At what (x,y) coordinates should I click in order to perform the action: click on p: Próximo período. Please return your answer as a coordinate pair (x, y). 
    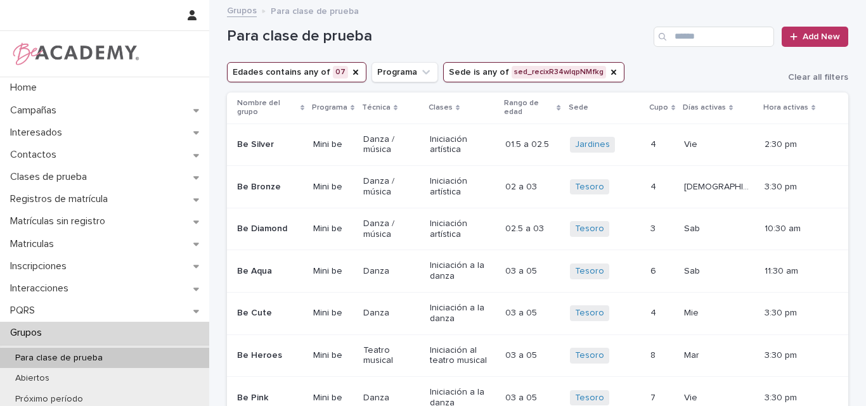
    Looking at the image, I should click on (49, 399).